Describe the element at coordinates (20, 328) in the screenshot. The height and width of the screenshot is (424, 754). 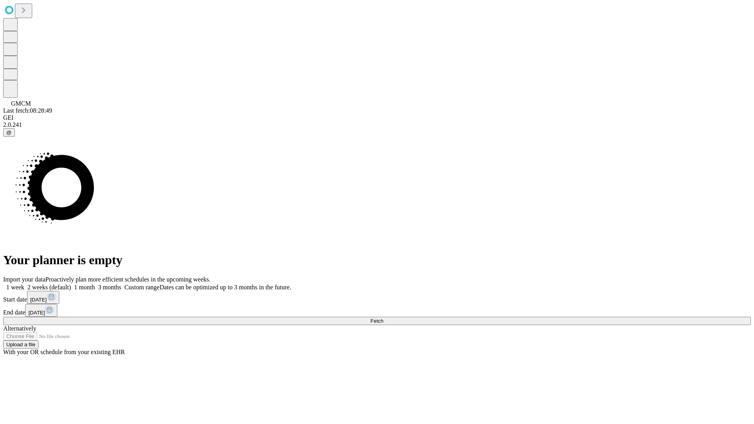
I see `span: Alternatively` at that location.